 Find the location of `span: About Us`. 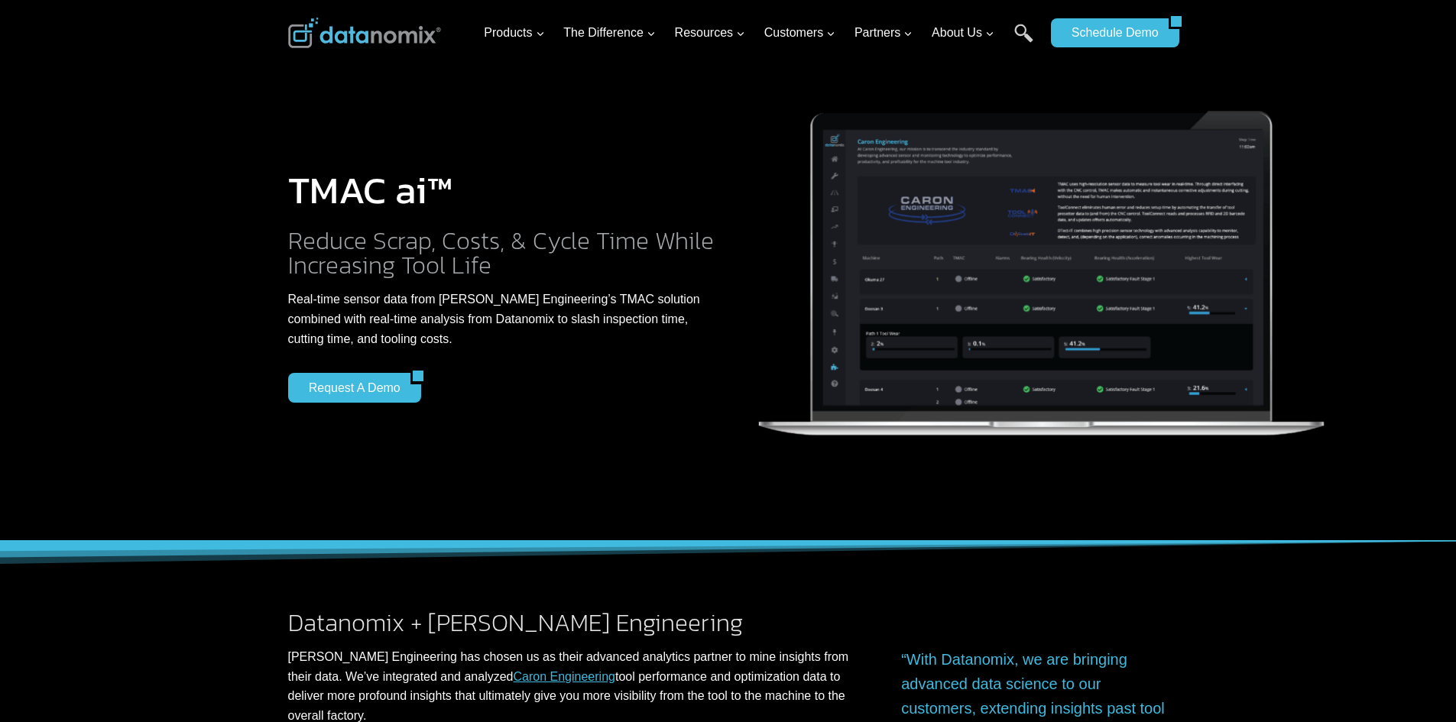

span: About Us is located at coordinates (963, 33).